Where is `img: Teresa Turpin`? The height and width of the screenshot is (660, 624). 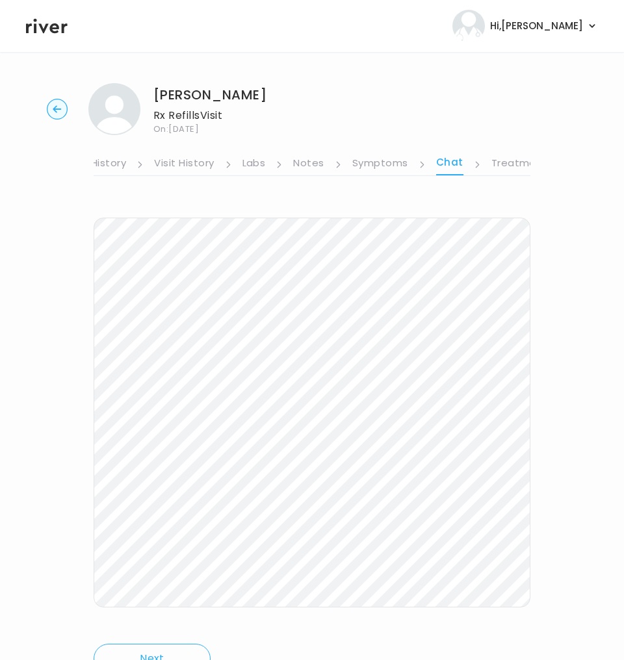
img: Teresa Turpin is located at coordinates (114, 109).